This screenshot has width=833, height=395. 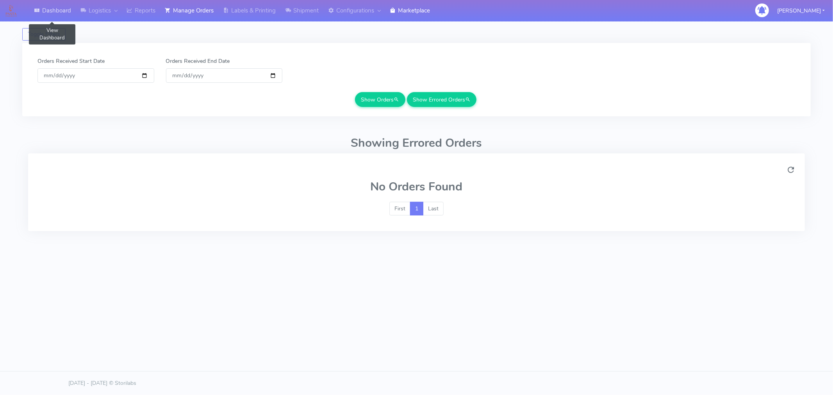 What do you see at coordinates (416, 209) in the screenshot?
I see `a: 1` at bounding box center [416, 209].